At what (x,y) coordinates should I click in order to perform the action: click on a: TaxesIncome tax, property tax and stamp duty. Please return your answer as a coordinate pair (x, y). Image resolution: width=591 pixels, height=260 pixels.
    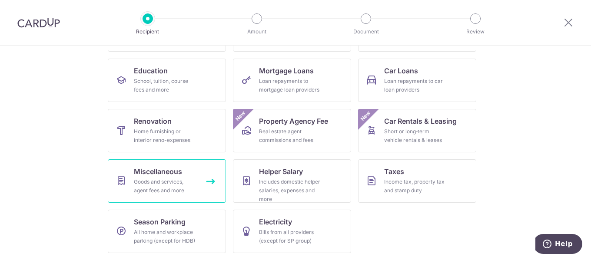
    Looking at the image, I should click on (417, 181).